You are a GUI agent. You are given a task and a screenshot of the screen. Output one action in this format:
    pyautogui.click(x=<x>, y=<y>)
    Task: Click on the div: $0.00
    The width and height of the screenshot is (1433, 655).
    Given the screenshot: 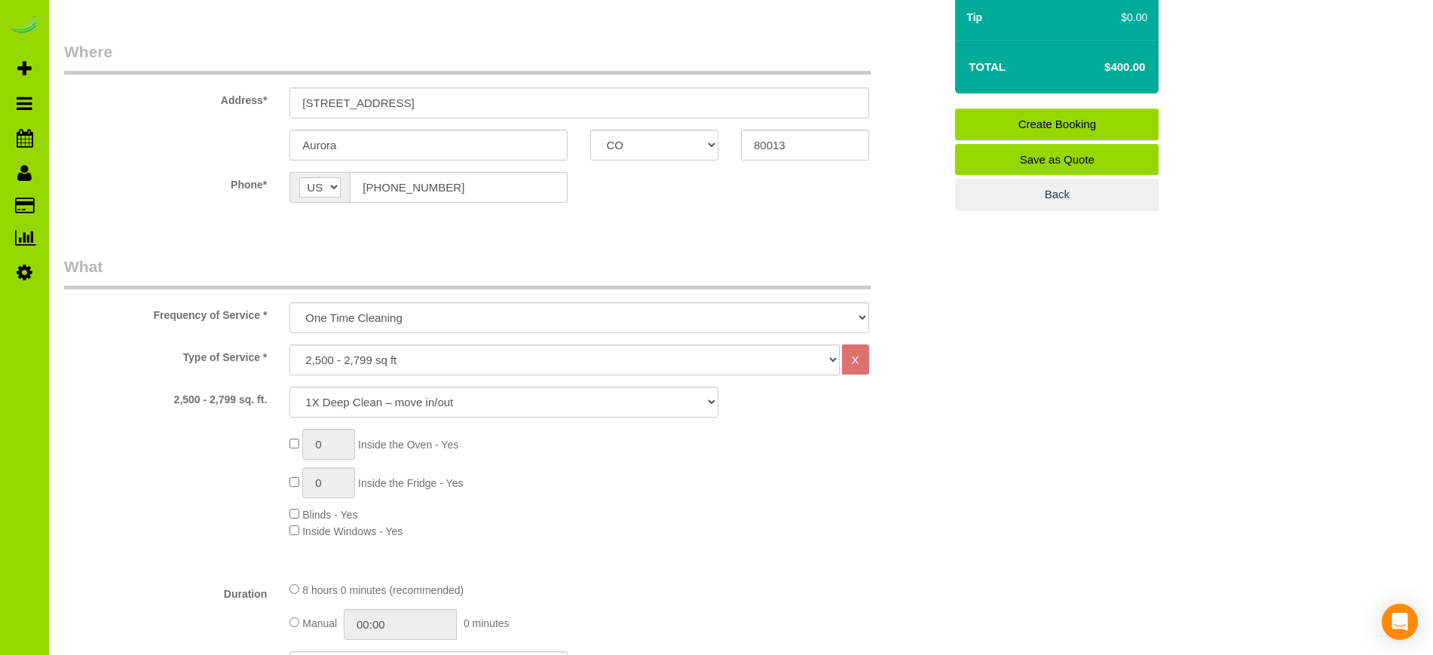 What is the action you would take?
    pyautogui.click(x=1113, y=17)
    